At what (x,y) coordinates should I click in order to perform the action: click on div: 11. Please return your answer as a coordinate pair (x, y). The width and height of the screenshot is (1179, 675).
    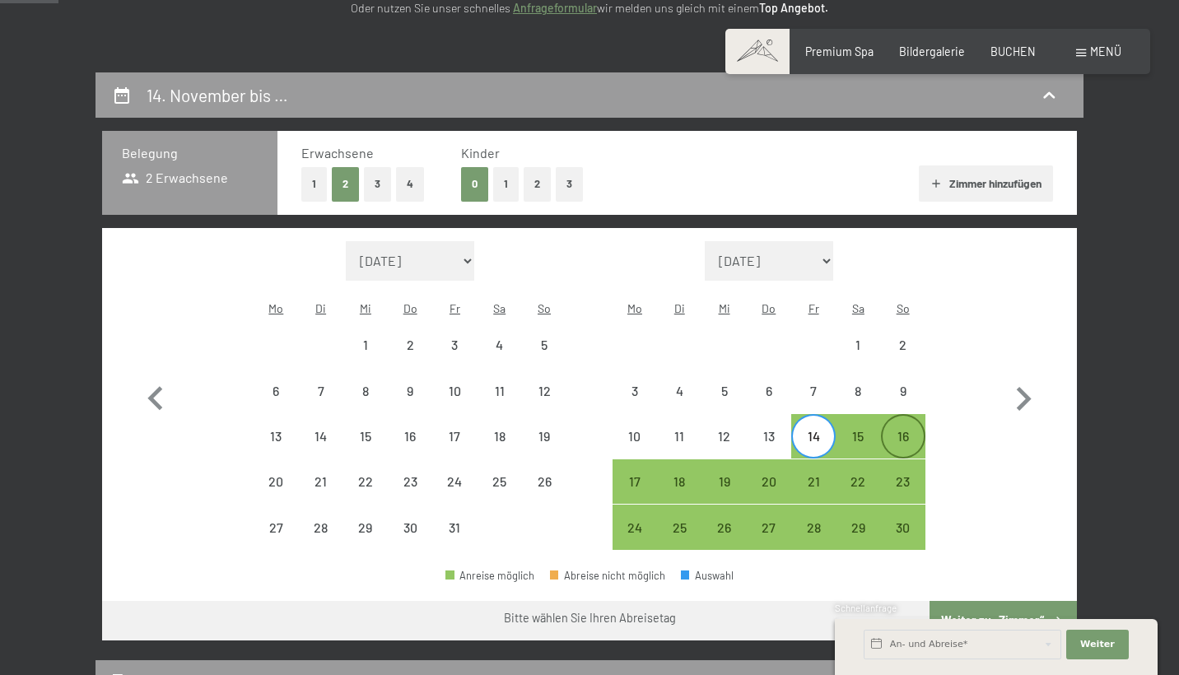
    Looking at the image, I should click on (500, 405).